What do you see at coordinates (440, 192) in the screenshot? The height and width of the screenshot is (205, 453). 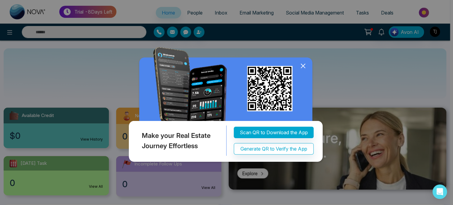 I see `div: Open Intercom Messenger` at bounding box center [440, 192].